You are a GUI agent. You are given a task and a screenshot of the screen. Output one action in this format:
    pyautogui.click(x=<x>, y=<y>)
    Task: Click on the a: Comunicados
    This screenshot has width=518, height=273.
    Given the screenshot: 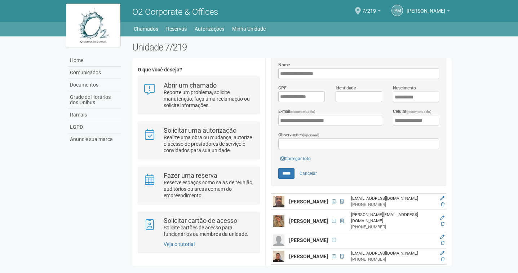 What is the action you would take?
    pyautogui.click(x=95, y=73)
    